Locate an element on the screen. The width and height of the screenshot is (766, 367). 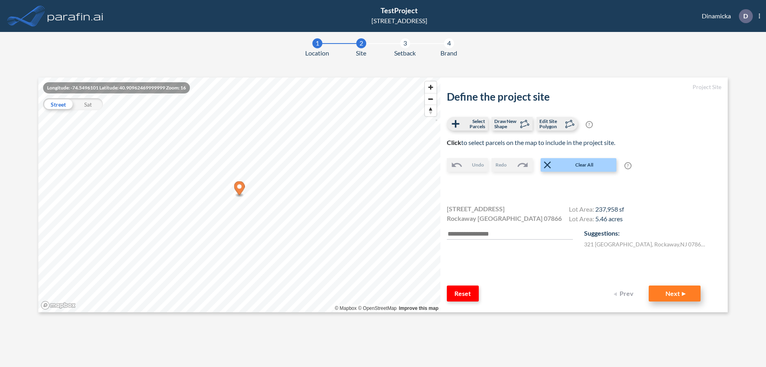
button: Zoom out is located at coordinates (431, 99).